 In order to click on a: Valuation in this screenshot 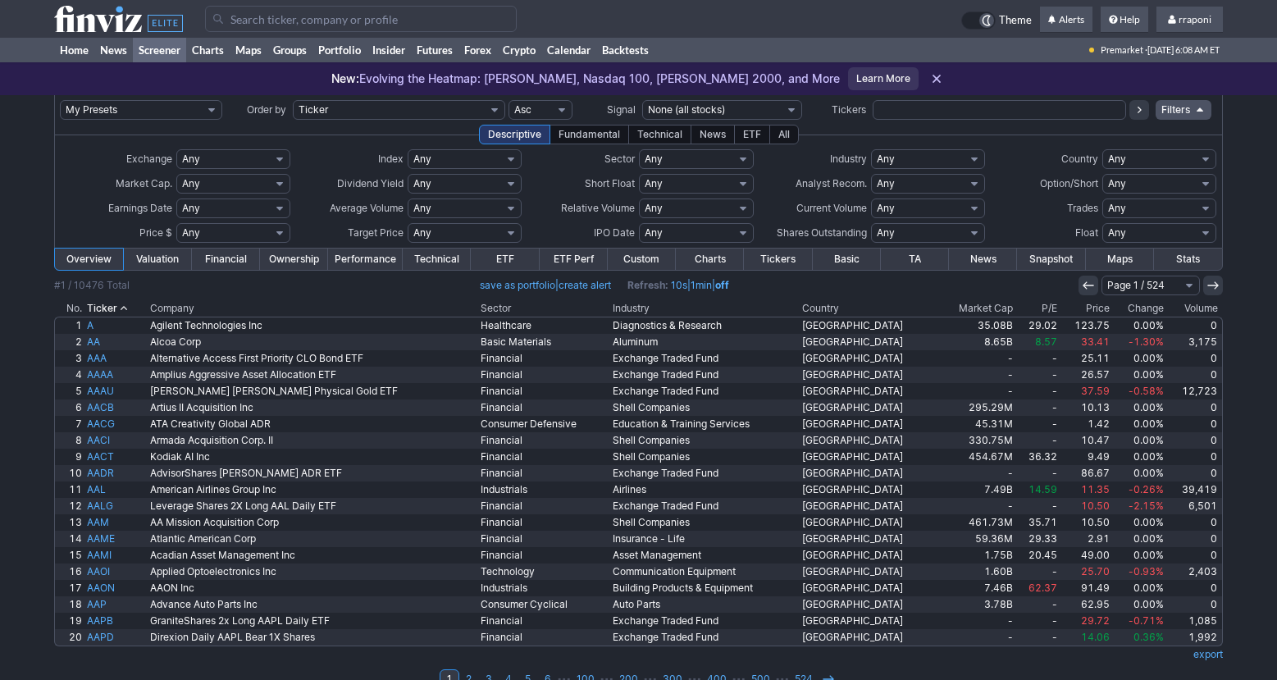, I will do `click(157, 259)`.